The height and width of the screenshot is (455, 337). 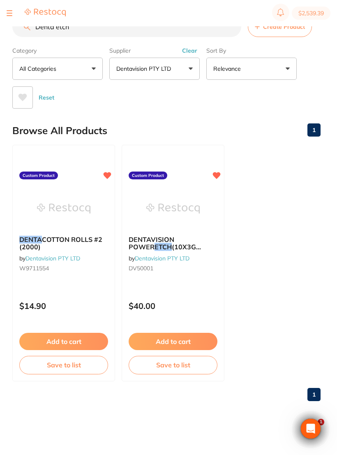 What do you see at coordinates (45, 13) in the screenshot?
I see `a: Restocq Logo` at bounding box center [45, 13].